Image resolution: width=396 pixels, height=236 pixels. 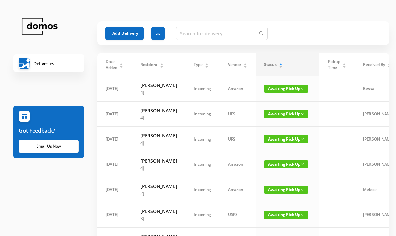 I want to click on p: 2J, so click(x=159, y=193).